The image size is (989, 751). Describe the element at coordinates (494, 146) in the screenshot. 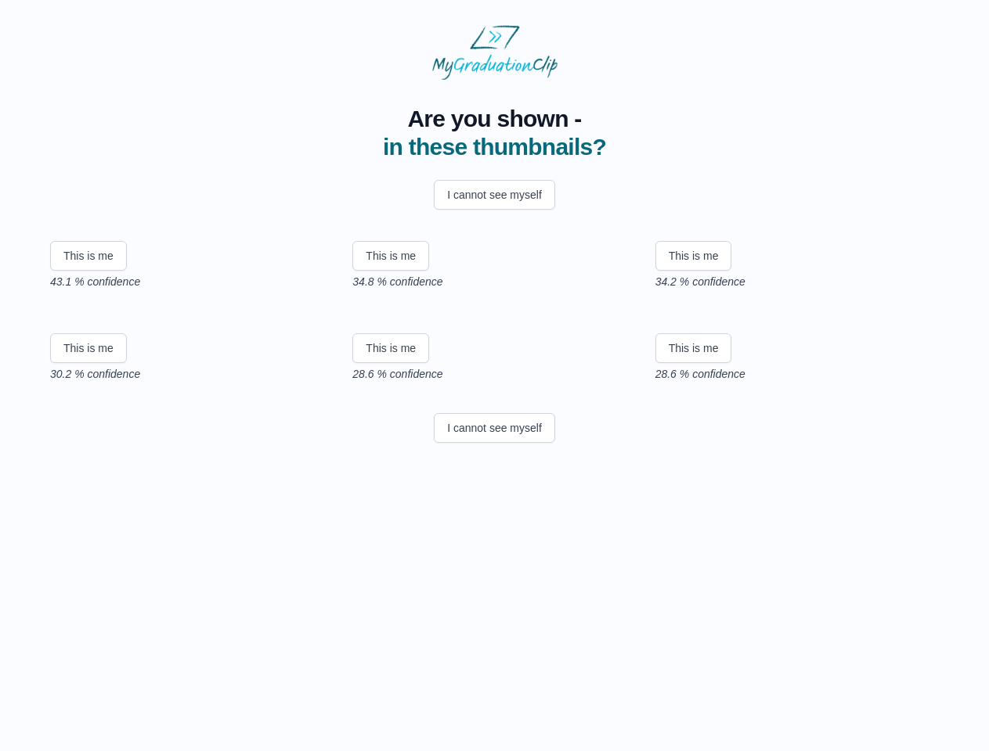

I see `span: in these thumbnails?` at that location.